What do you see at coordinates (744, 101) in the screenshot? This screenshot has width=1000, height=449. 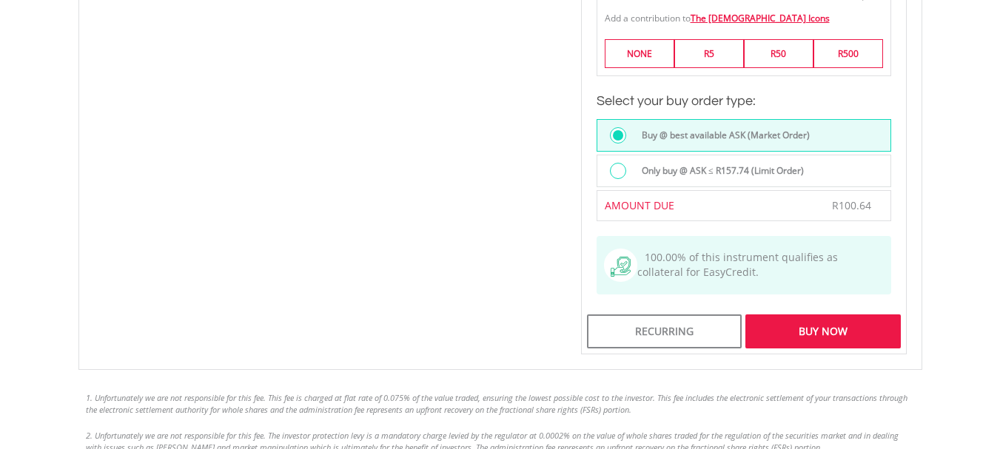 I see `h3: Select your buy order type:` at bounding box center [744, 101].